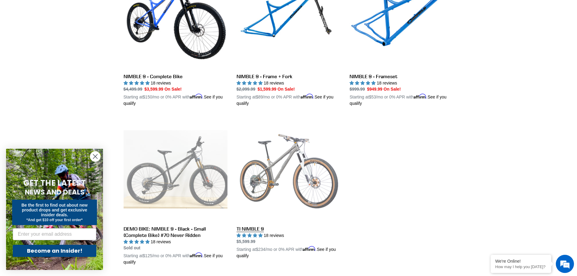 The height and width of the screenshot is (276, 577). What do you see at coordinates (55, 183) in the screenshot?
I see `span: GET THE LATEST` at bounding box center [55, 183].